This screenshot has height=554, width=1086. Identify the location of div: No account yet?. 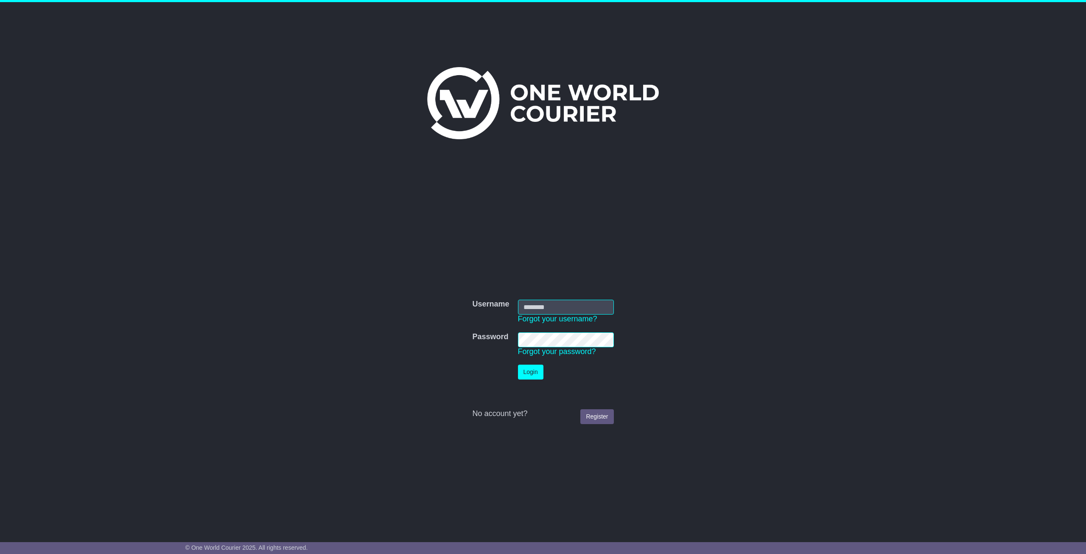
(543, 414).